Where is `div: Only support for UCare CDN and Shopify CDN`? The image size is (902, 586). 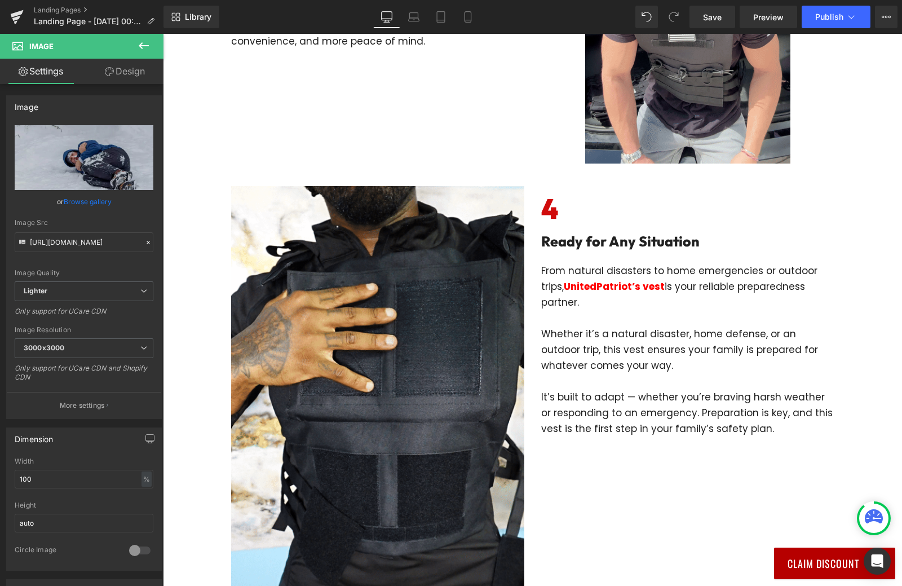
div: Only support for UCare CDN and Shopify CDN is located at coordinates (84, 376).